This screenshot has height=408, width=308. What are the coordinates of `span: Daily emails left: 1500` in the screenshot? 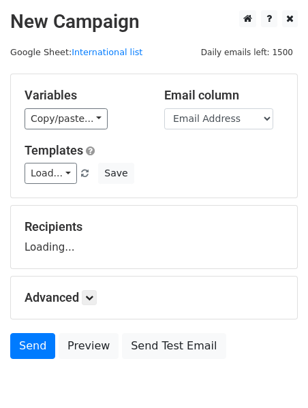 It's located at (246, 52).